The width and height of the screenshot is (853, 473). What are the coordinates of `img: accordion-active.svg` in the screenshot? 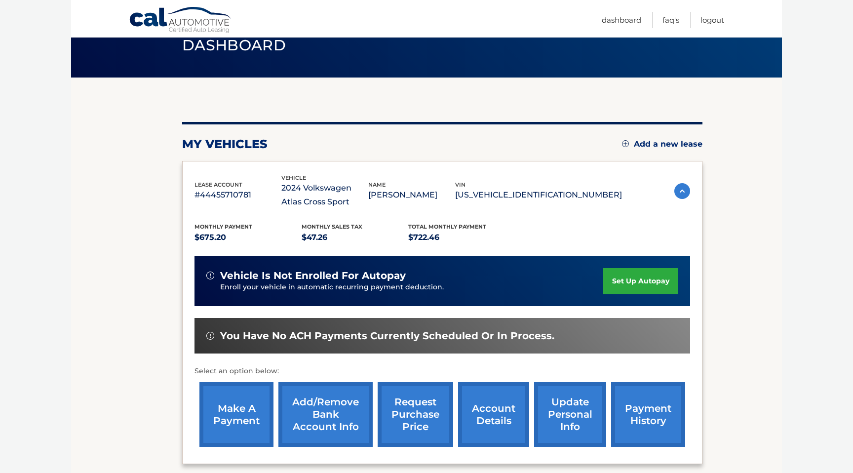 It's located at (682, 191).